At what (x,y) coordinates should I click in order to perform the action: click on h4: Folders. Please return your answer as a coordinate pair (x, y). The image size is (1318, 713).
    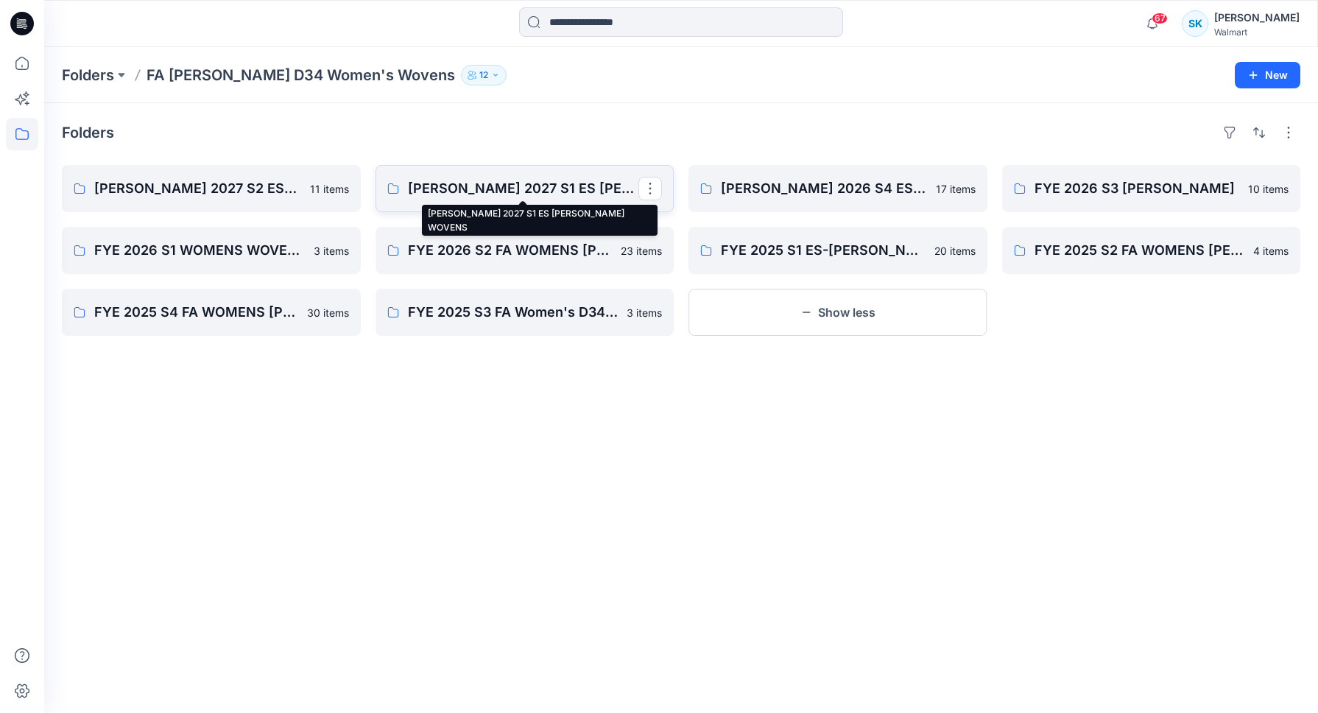
    Looking at the image, I should click on (88, 133).